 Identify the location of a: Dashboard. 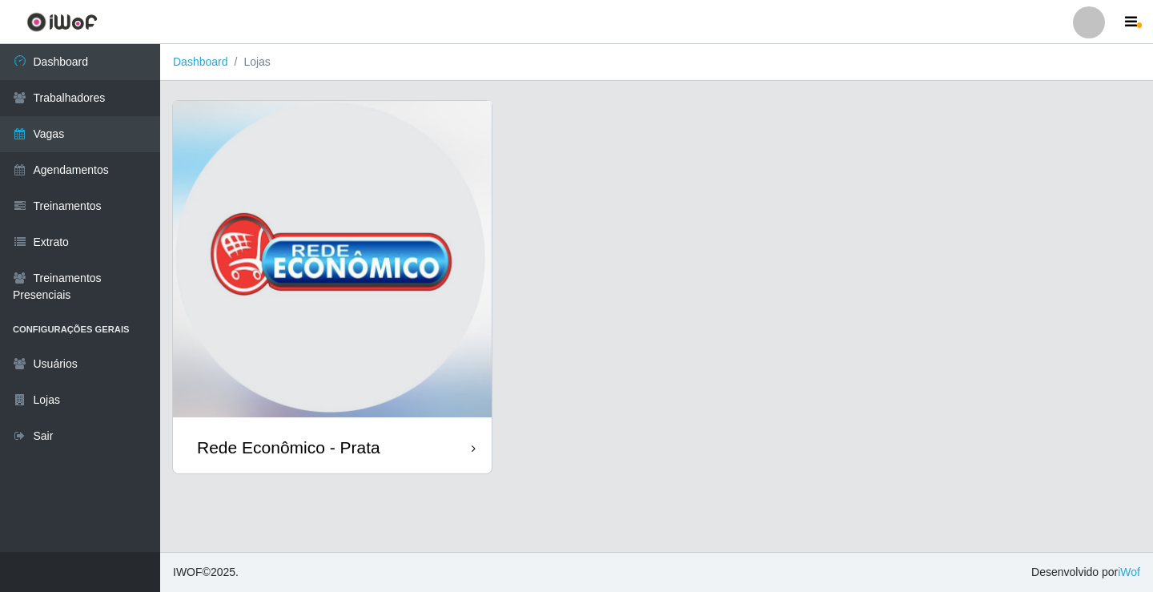
(200, 62).